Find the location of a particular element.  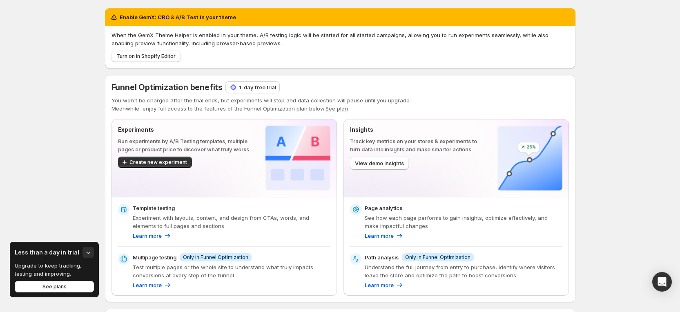

p: Run experiments by A/B Testing templates, multiple pages or product price to discover what truly ... is located at coordinates (185, 145).